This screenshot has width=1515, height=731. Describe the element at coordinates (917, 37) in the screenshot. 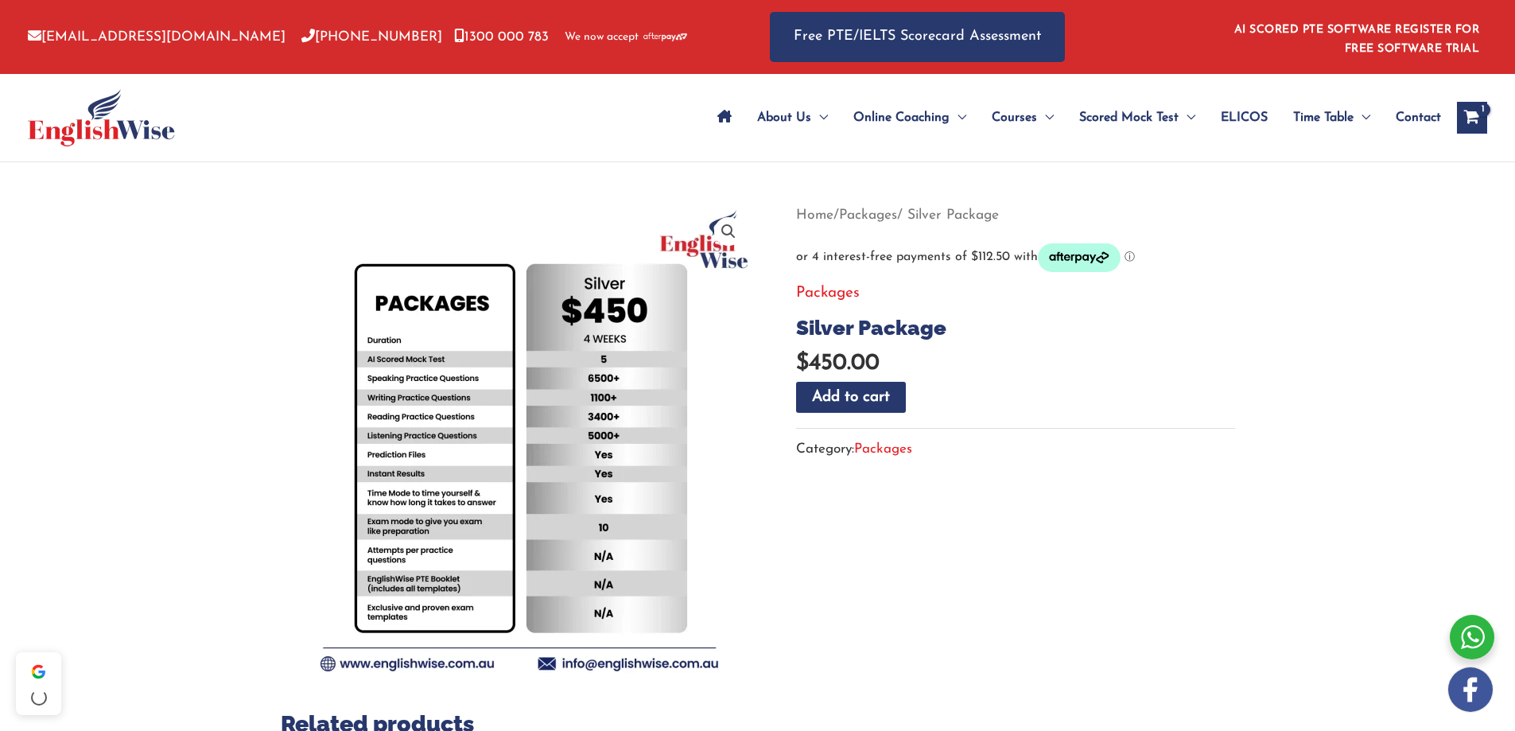

I see `a: Free PTE/IELTS Scorecard Assessment` at that location.